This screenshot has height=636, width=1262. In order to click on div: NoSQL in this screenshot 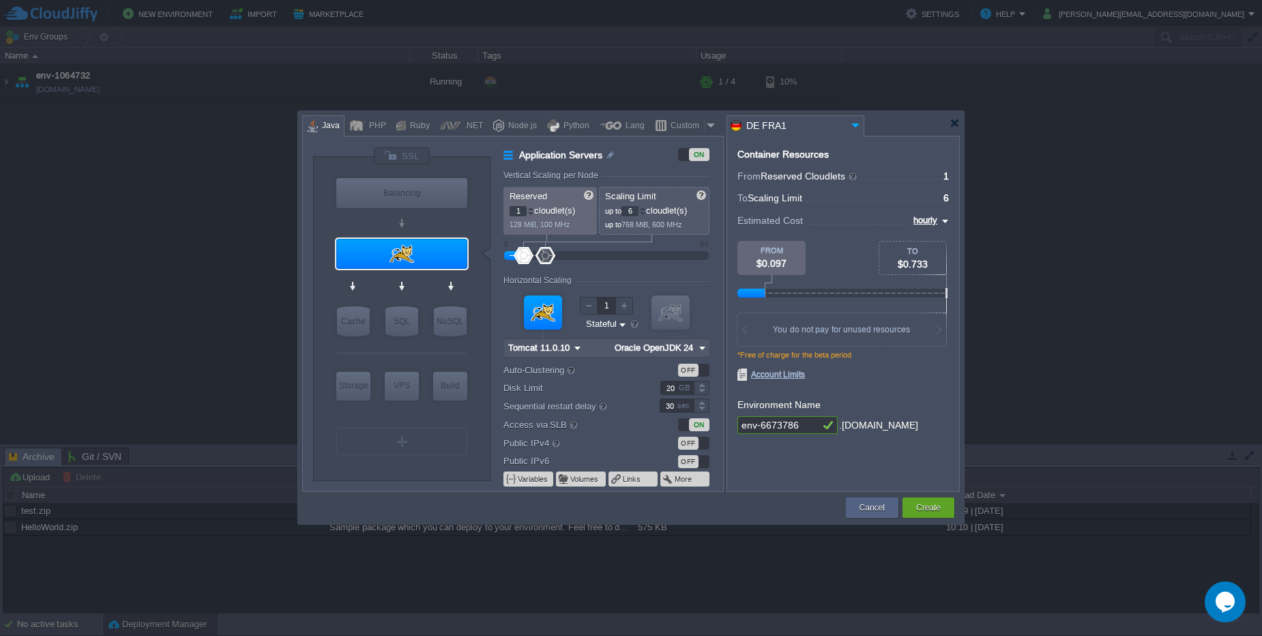, I will do `click(450, 321)`.